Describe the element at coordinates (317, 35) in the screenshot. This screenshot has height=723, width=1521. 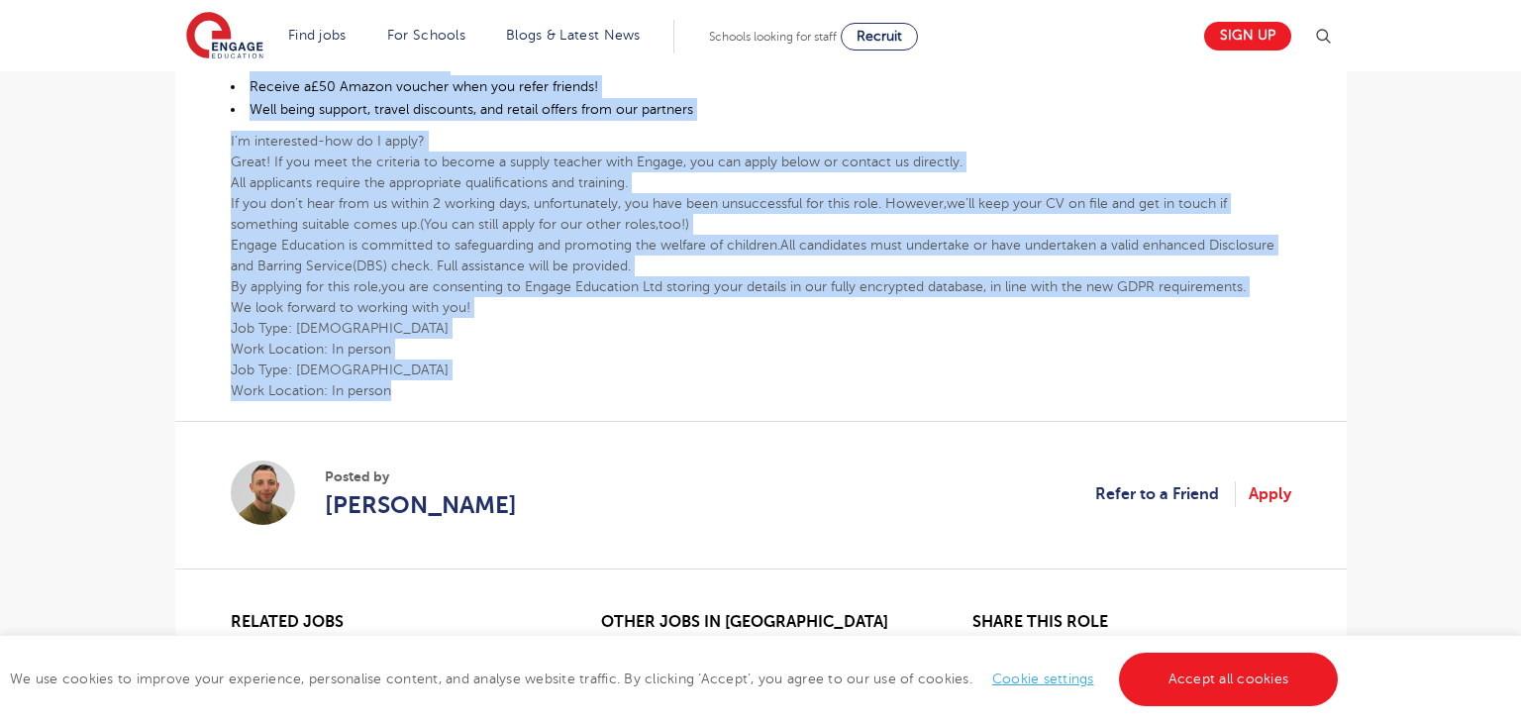
I see `a: Find jobs` at that location.